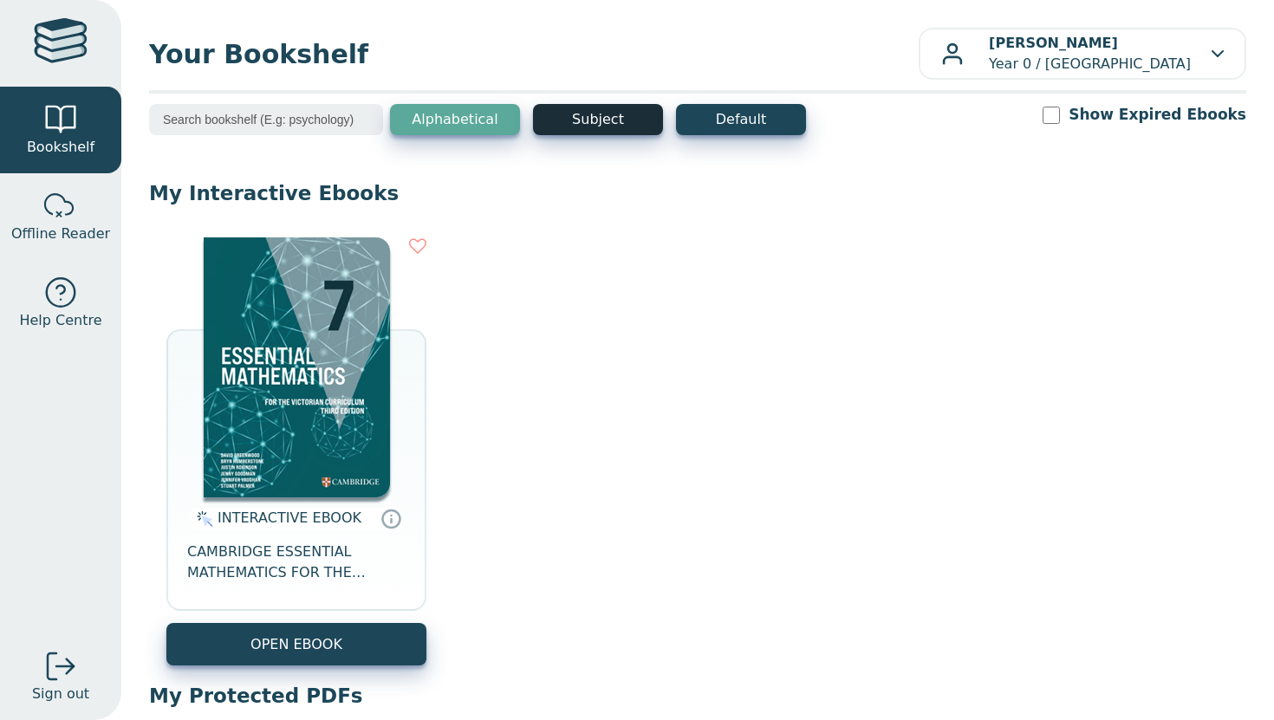 The width and height of the screenshot is (1274, 720). I want to click on input: Search bookshelf (E.g: psychology), so click(266, 120).